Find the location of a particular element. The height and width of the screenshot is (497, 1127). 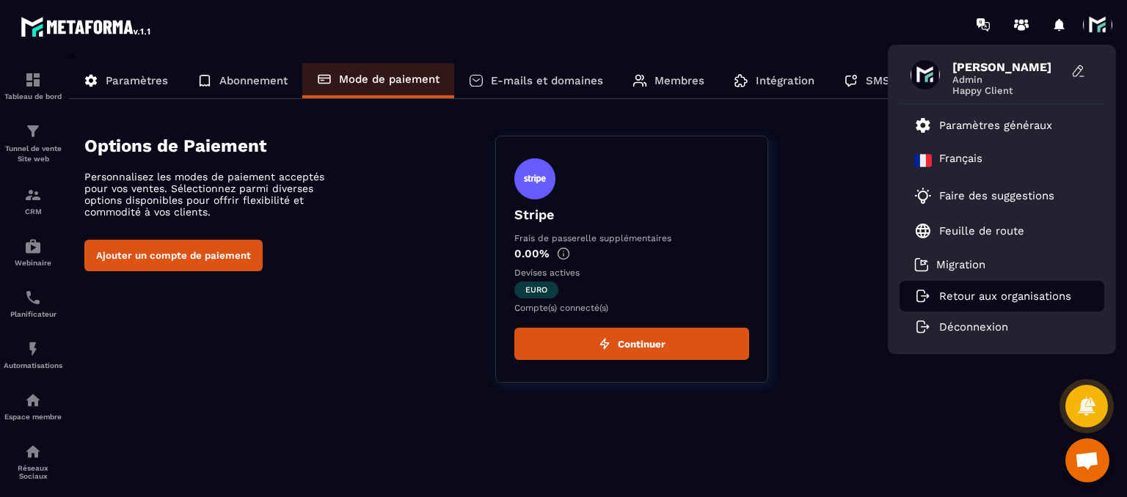

img: logo is located at coordinates (87, 26).